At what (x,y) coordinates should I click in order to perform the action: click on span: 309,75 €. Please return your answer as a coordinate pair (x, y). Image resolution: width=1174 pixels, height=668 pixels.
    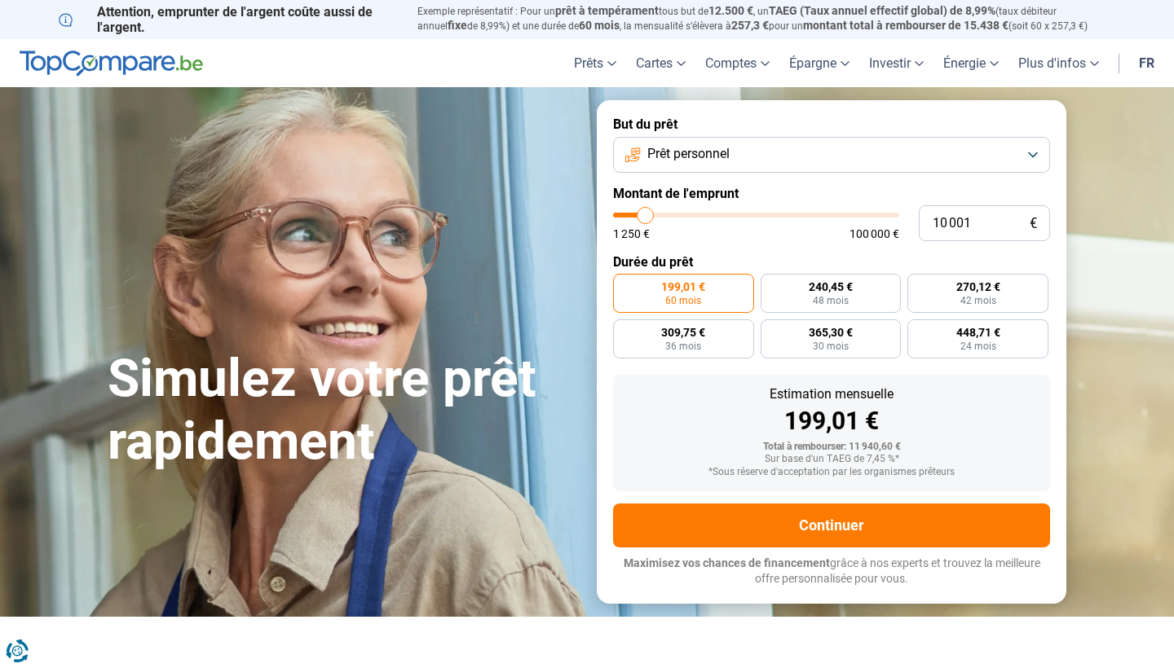
    Looking at the image, I should click on (683, 333).